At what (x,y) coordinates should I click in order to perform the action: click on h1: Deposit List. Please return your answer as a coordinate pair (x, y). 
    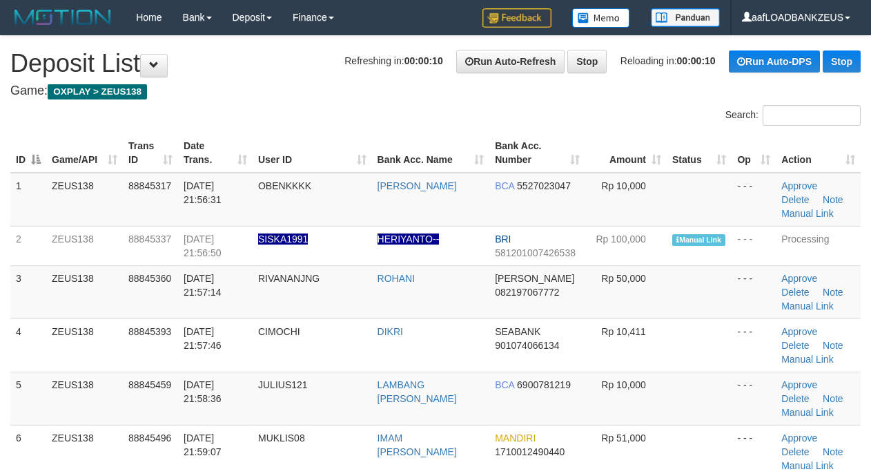
    Looking at the image, I should click on (436, 64).